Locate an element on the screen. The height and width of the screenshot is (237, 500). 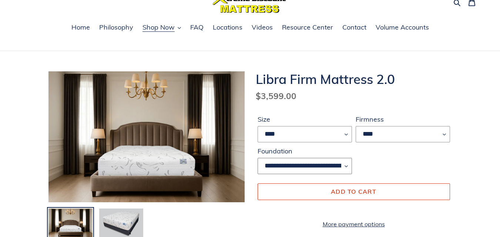
h1: Libra Firm Mattress 2.0 is located at coordinates (354, 79).